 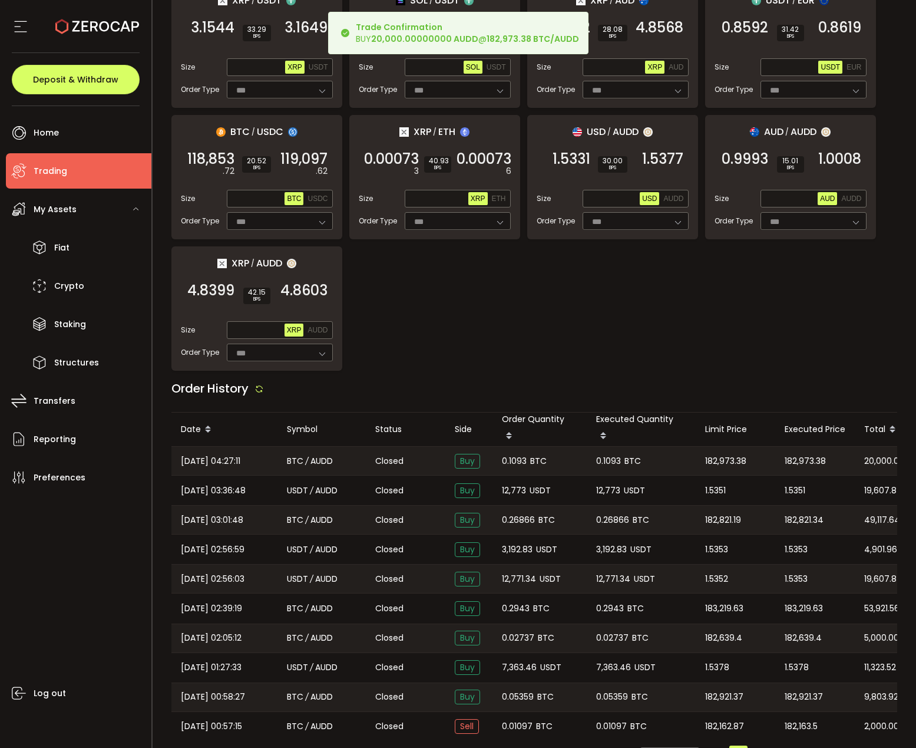 What do you see at coordinates (46, 133) in the screenshot?
I see `span: Home` at bounding box center [46, 133].